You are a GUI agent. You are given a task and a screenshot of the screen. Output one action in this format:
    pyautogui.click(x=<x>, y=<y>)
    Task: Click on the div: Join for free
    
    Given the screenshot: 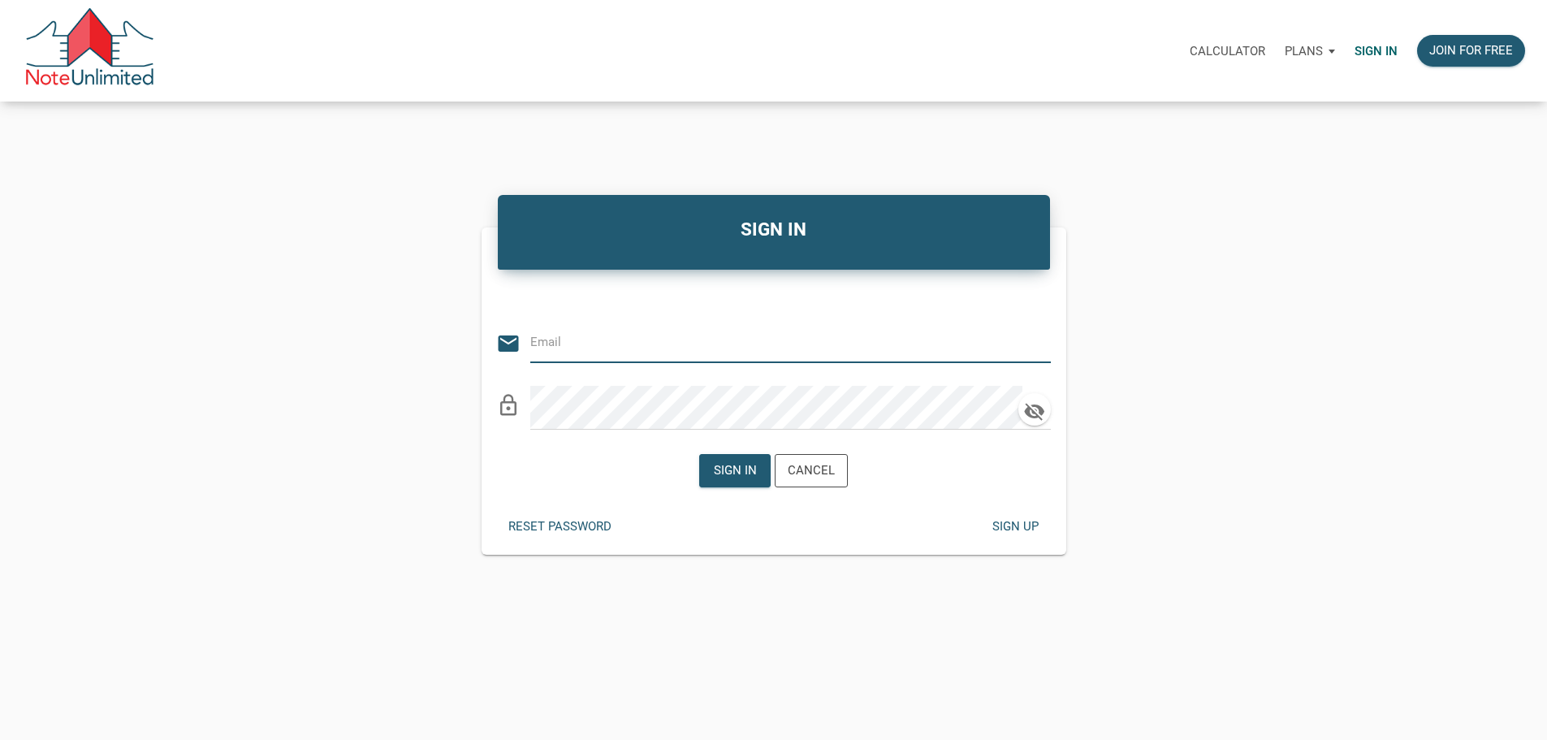 What is the action you would take?
    pyautogui.click(x=1471, y=50)
    